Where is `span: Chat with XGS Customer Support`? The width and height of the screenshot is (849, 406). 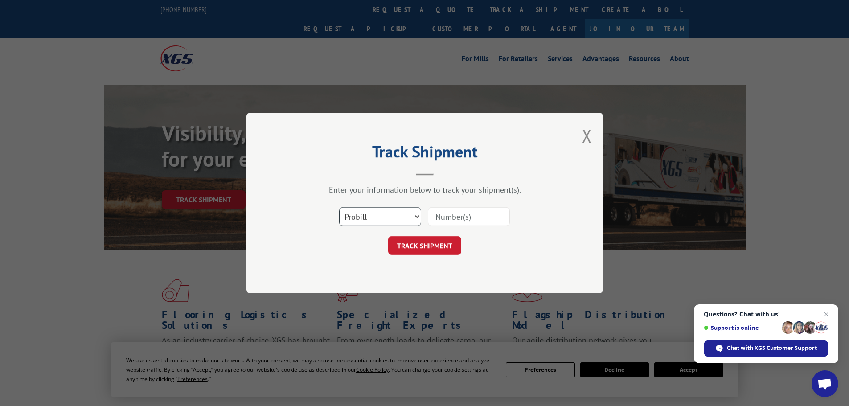 span: Chat with XGS Customer Support is located at coordinates (772, 348).